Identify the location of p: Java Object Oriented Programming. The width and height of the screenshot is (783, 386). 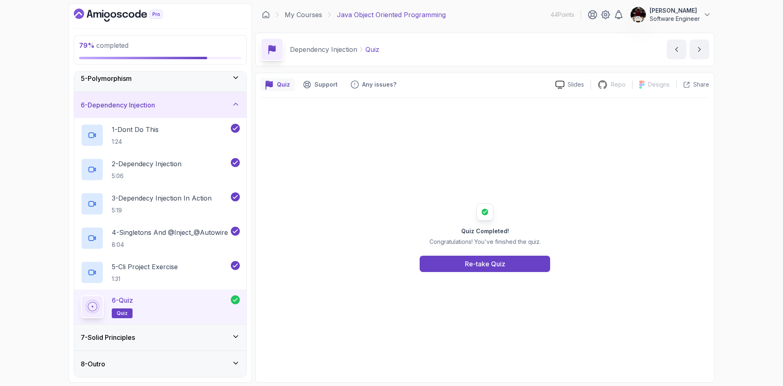
(391, 15).